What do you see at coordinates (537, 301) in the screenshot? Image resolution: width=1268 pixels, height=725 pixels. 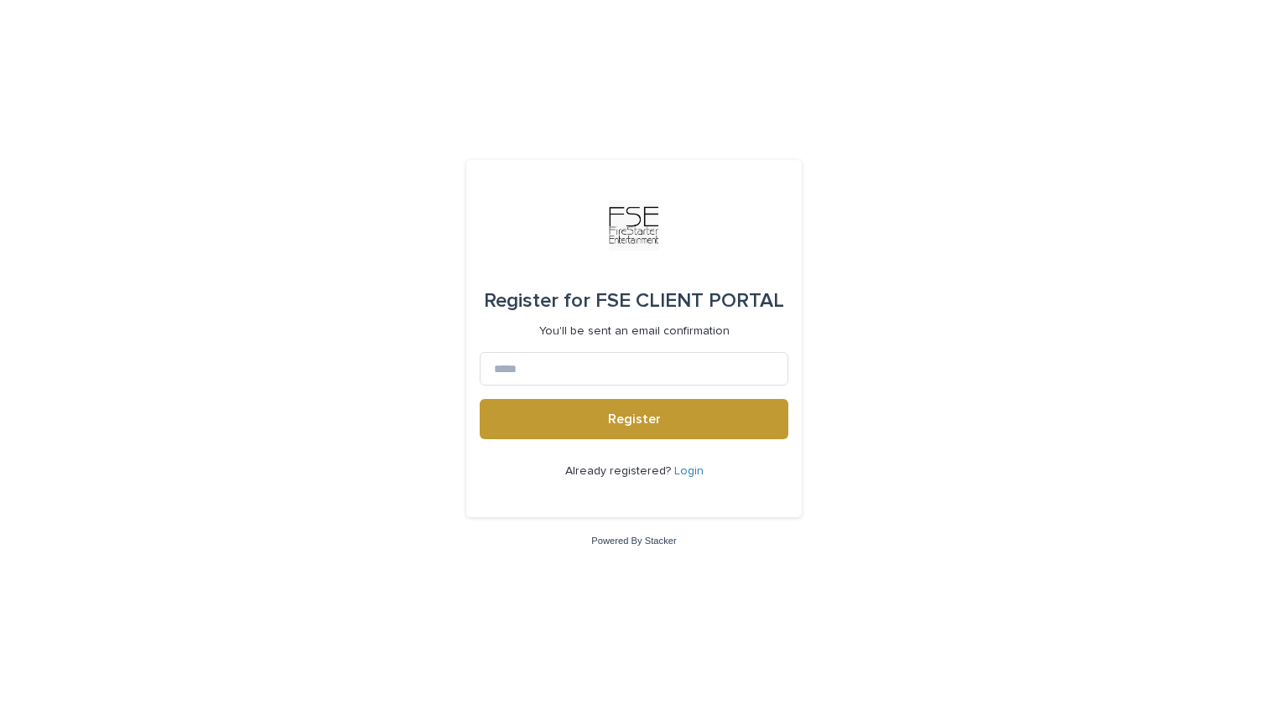 I see `span: Register for` at bounding box center [537, 301].